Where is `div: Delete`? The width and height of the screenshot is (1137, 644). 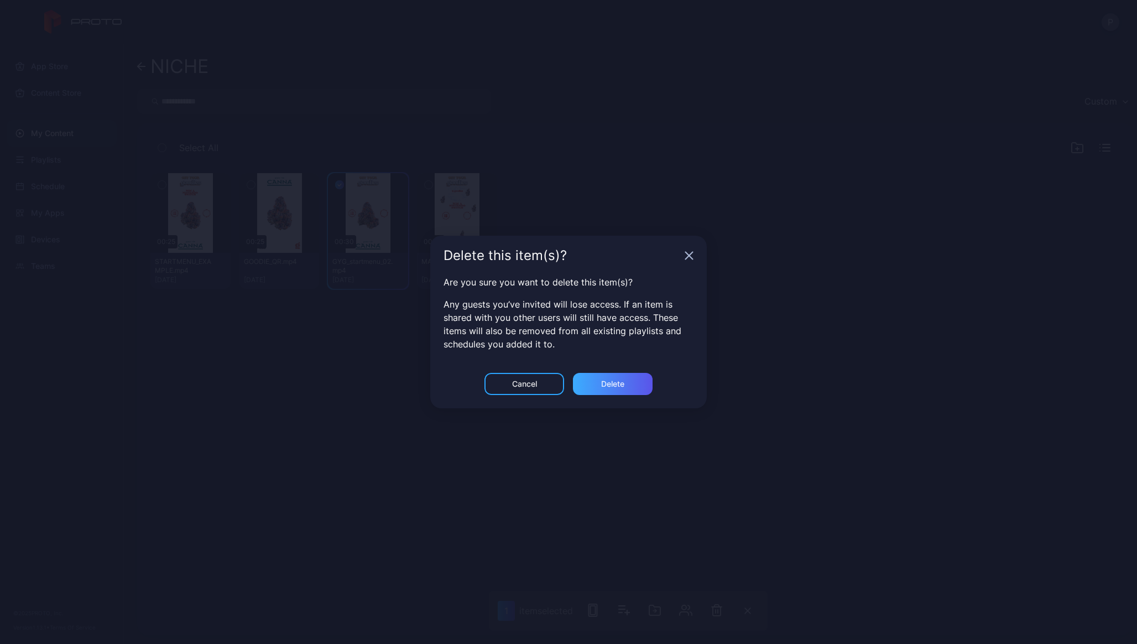 div: Delete is located at coordinates (613, 384).